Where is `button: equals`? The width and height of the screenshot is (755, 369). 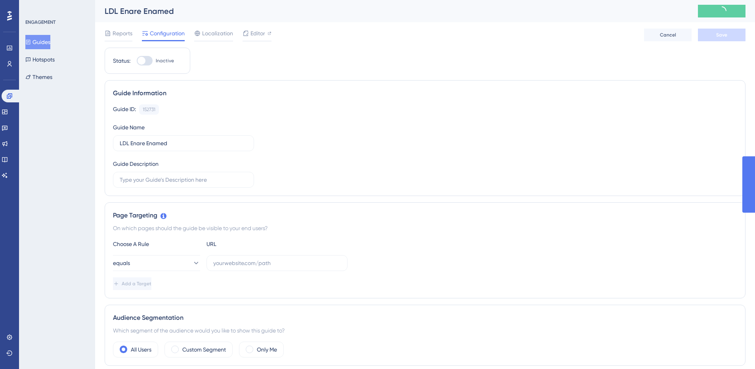 button: equals is located at coordinates (157, 263).